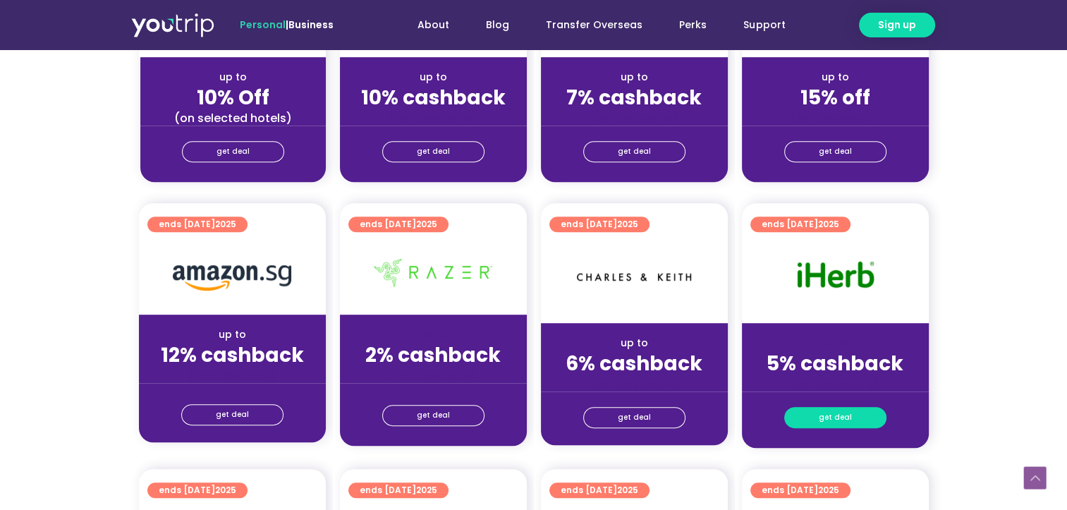 The width and height of the screenshot is (1067, 510). Describe the element at coordinates (433, 355) in the screenshot. I see `strong: 2% cashback` at that location.